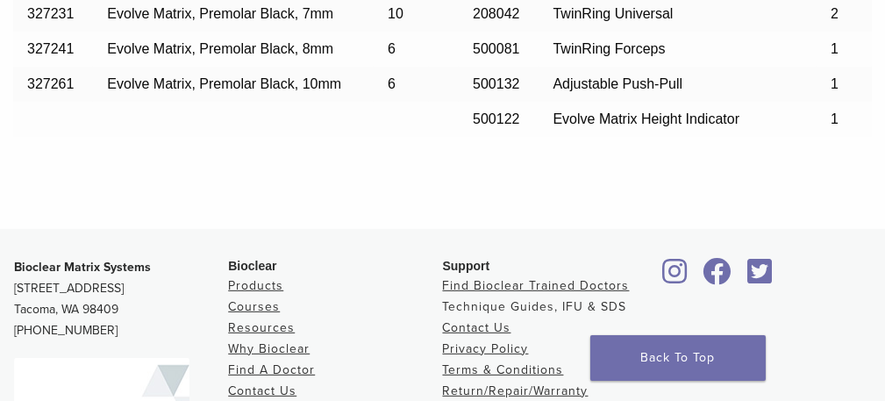 The width and height of the screenshot is (885, 401). Describe the element at coordinates (50, 83) in the screenshot. I see `span: 327261` at that location.